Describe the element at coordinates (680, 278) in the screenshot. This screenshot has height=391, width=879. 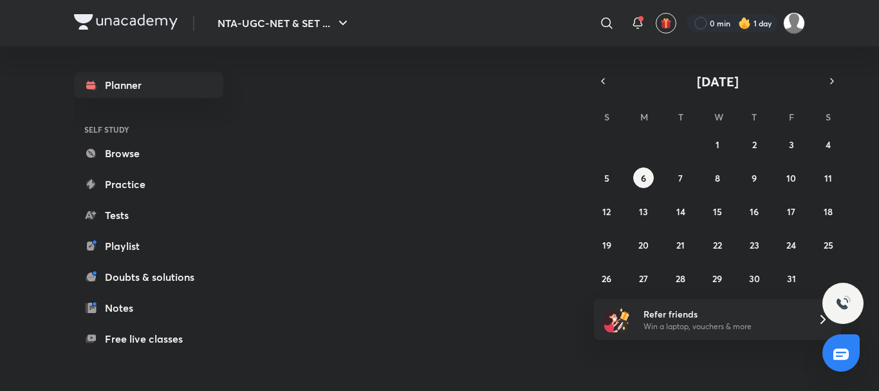
I see `abbr: October 28, 2025` at that location.